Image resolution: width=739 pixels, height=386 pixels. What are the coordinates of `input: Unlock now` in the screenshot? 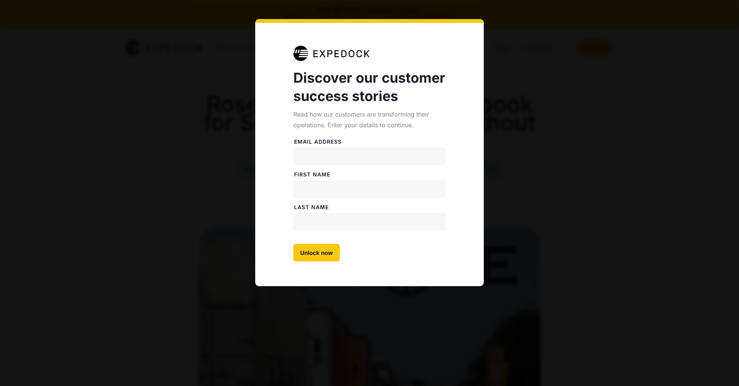 It's located at (316, 253).